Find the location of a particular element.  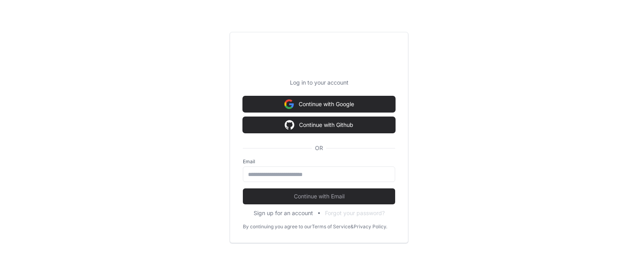

button: Continue with Google is located at coordinates (319, 104).